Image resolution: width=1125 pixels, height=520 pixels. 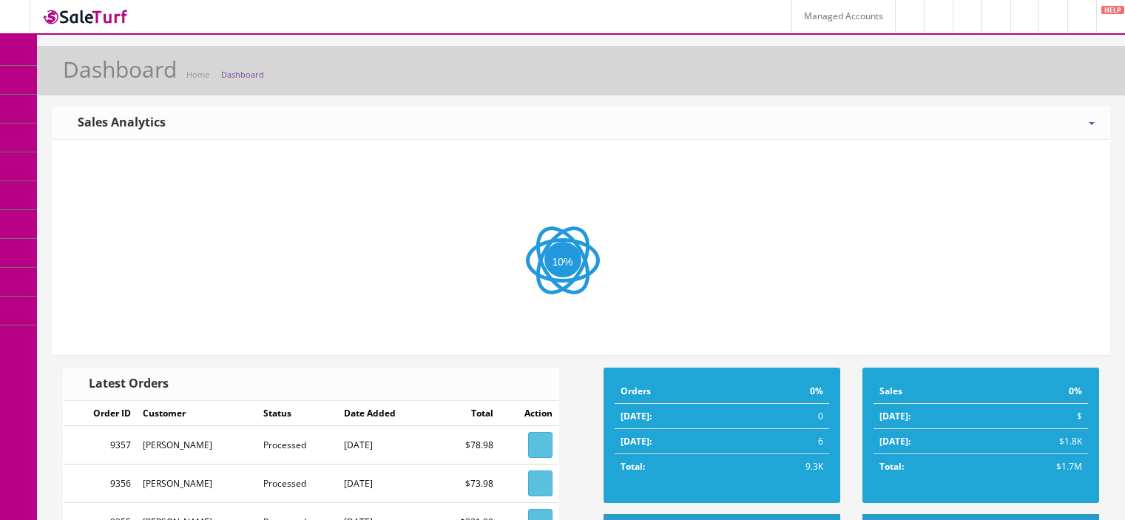 I want to click on img: SaleTurf, so click(x=86, y=16).